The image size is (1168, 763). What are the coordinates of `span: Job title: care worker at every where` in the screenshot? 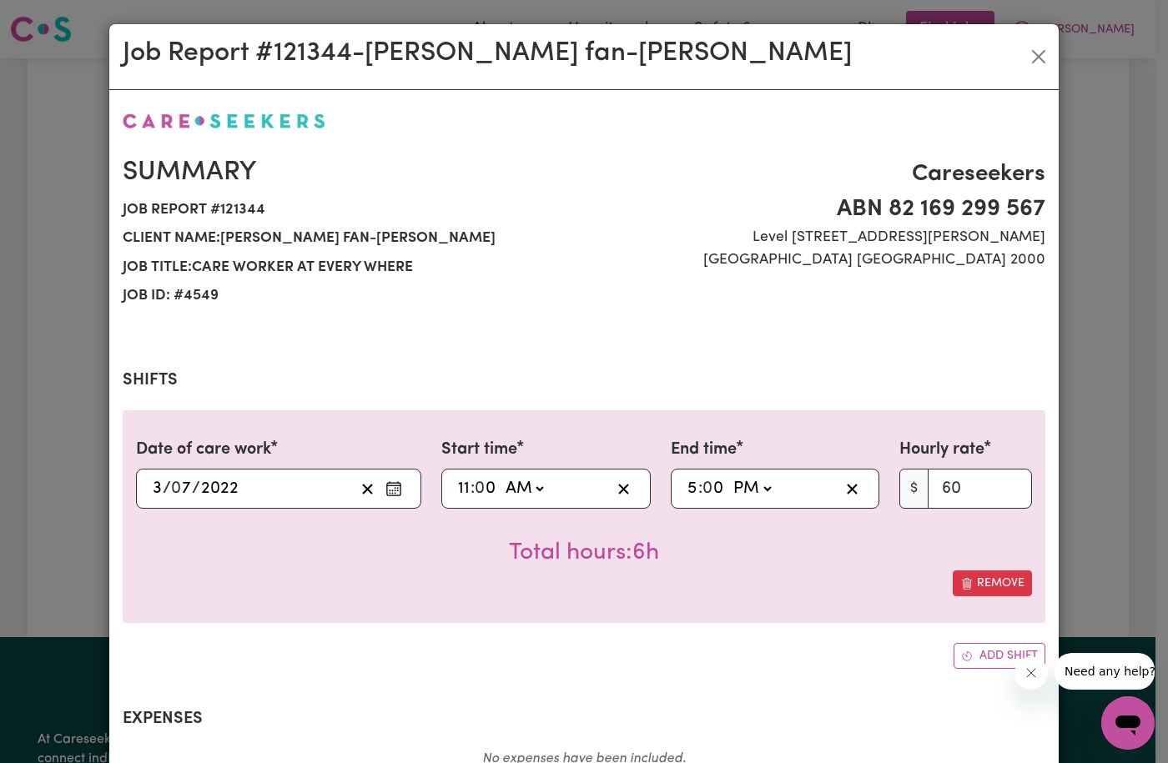 It's located at (348, 268).